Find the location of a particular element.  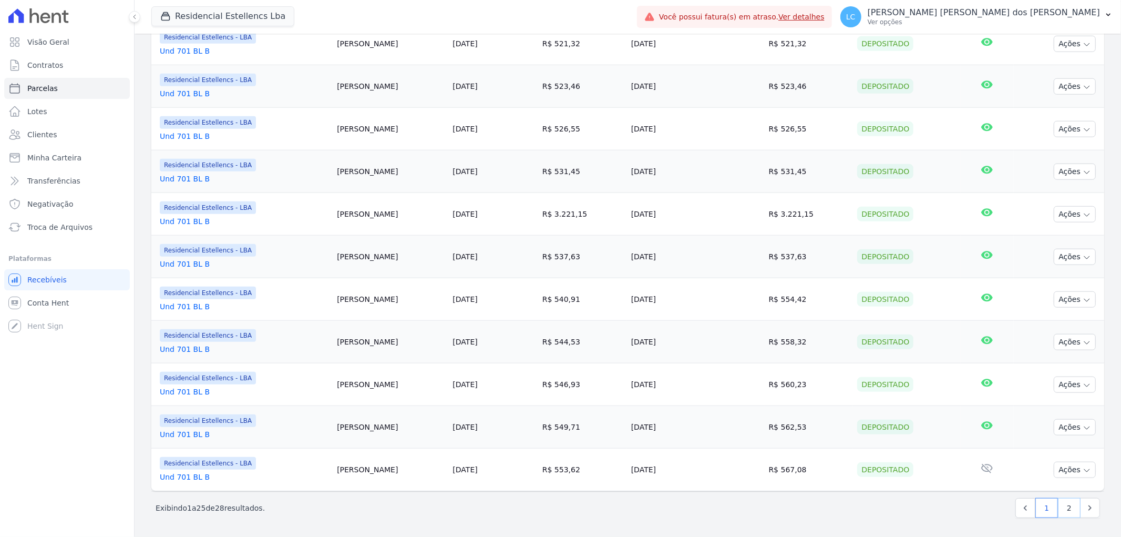

span: Você possui fatura(s) em atraso. is located at coordinates (741, 17).